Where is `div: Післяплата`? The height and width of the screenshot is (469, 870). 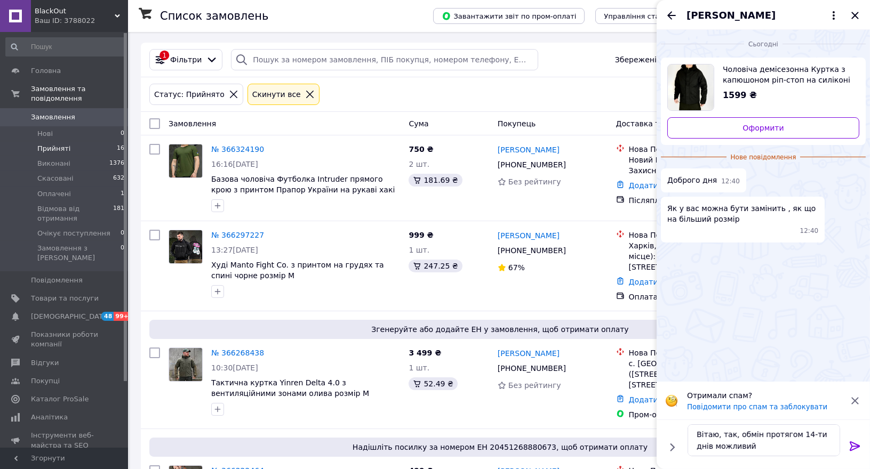
div: Післяплата is located at coordinates (689, 201).